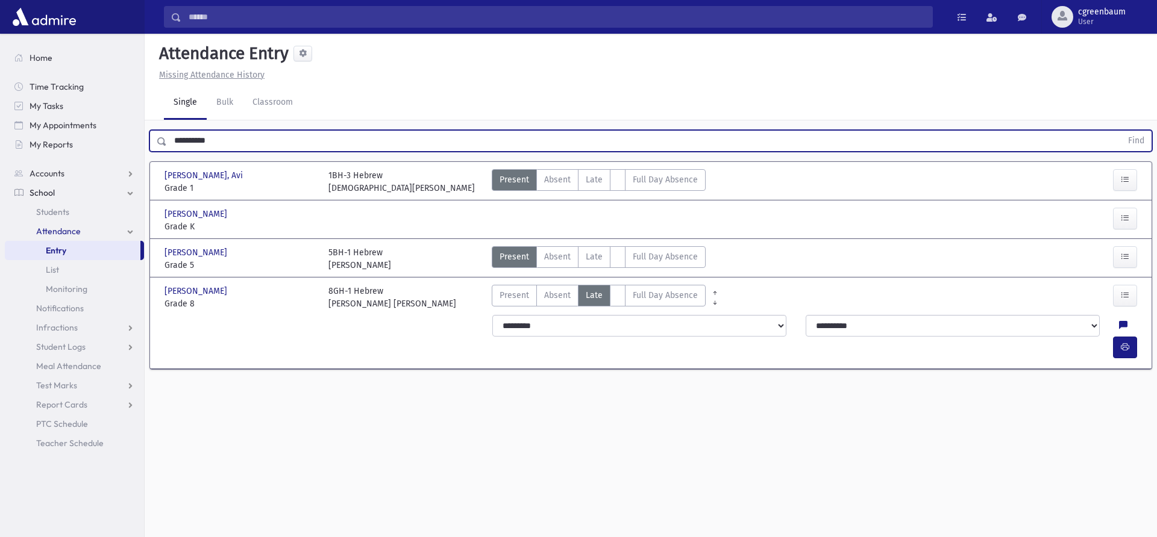 Image resolution: width=1157 pixels, height=537 pixels. What do you see at coordinates (74, 347) in the screenshot?
I see `a: Student Logs` at bounding box center [74, 347].